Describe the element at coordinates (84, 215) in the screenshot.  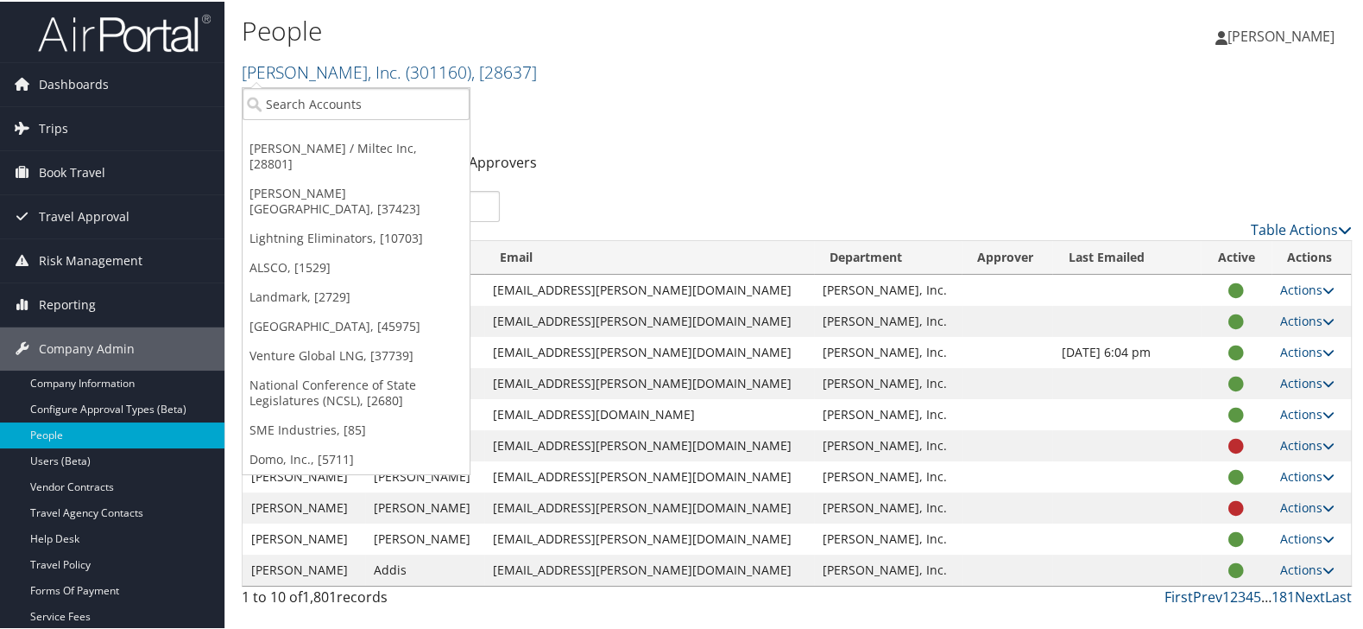
I see `span: Travel Approval` at that location.